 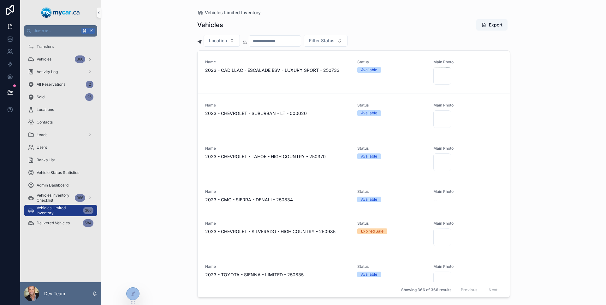 I want to click on span: 2023 - CADILLAC - ESCALADE ESV - LUXURY SPORT - 250733, so click(x=277, y=70).